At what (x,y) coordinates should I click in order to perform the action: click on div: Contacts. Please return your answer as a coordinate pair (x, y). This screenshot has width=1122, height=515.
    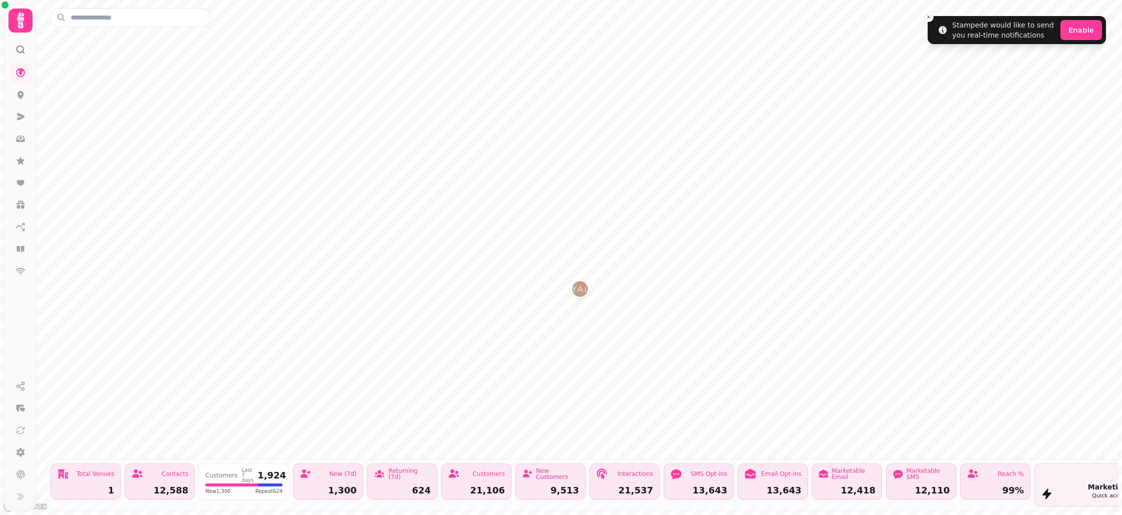
    Looking at the image, I should click on (175, 474).